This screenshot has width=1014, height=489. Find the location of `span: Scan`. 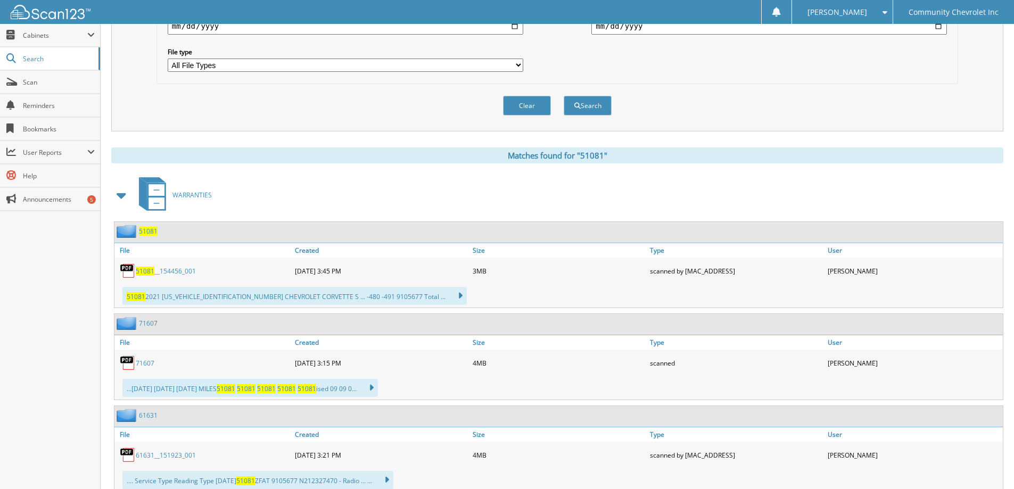

span: Scan is located at coordinates (59, 82).